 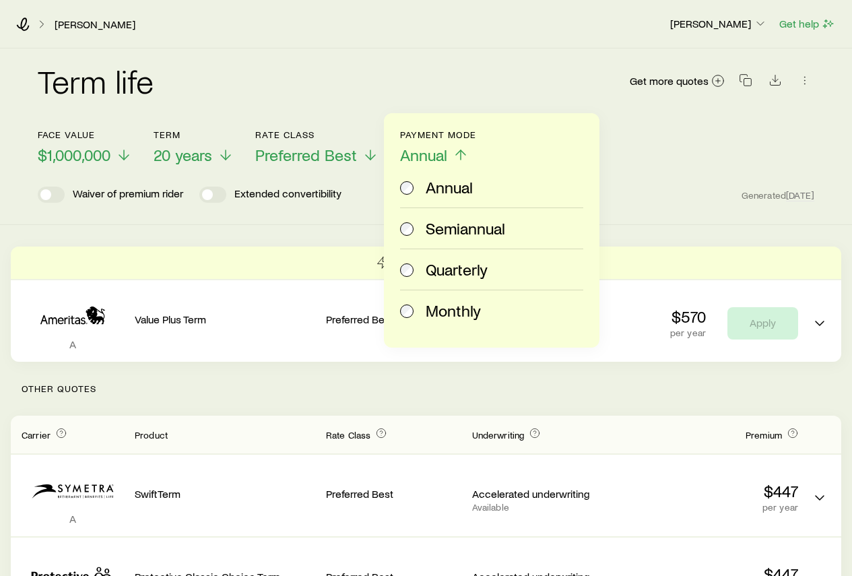 What do you see at coordinates (182, 155) in the screenshot?
I see `span: 20 years` at bounding box center [182, 155].